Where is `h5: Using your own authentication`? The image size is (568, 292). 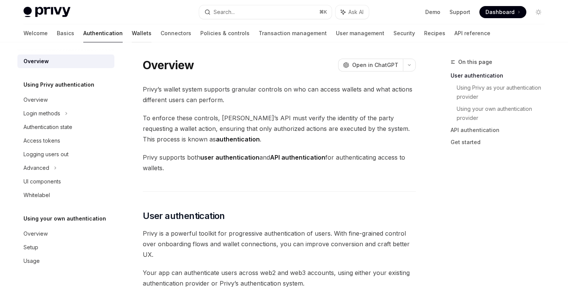
h5: Using your own authentication is located at coordinates (65, 219).